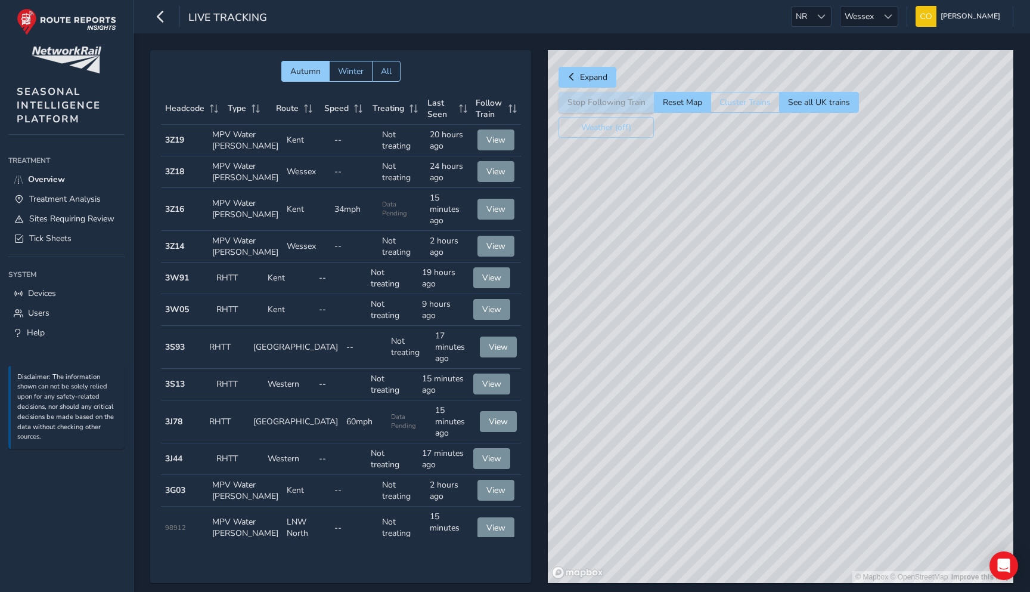 Image resolution: width=1030 pixels, height=592 pixels. I want to click on span: Overview, so click(47, 179).